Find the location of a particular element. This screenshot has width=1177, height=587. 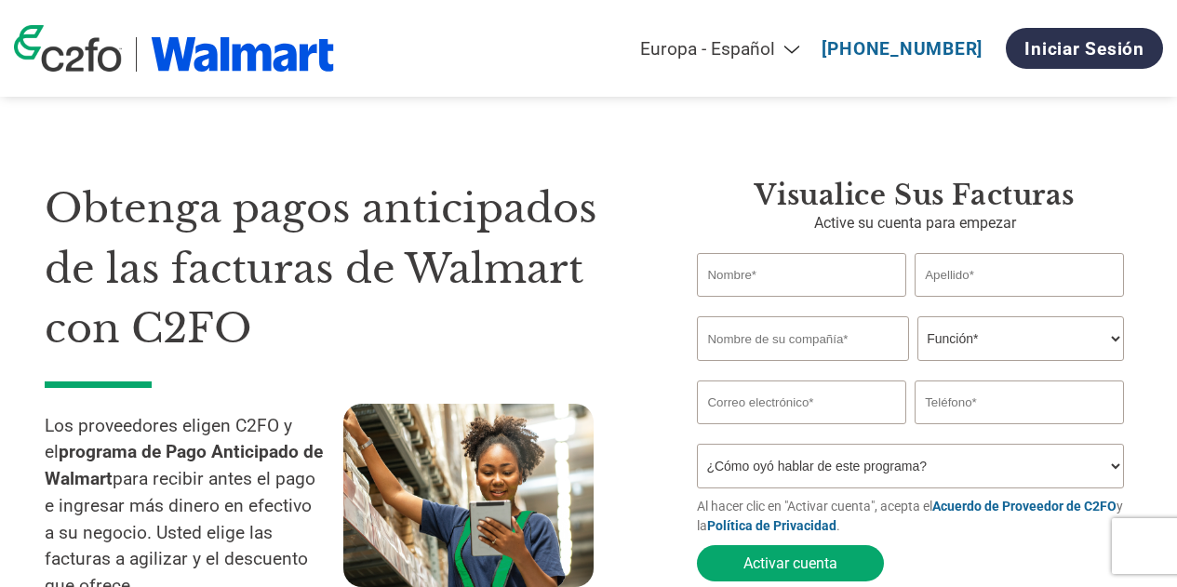

div: Inavlid Phone Number is located at coordinates (1019, 431).